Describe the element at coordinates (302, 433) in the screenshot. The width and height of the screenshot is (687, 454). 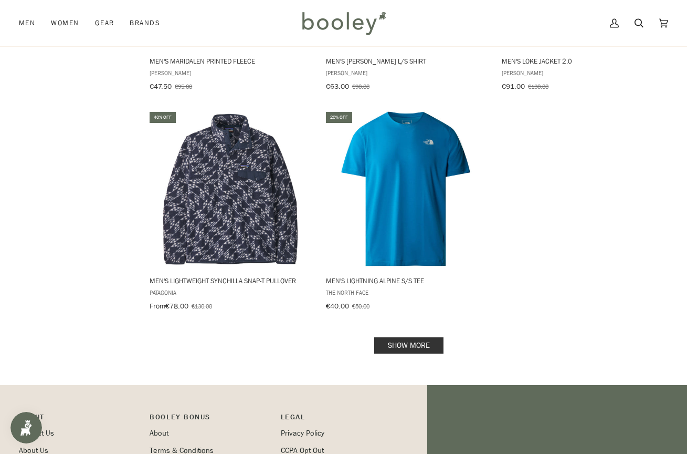
I see `a: Privacy Policy` at that location.